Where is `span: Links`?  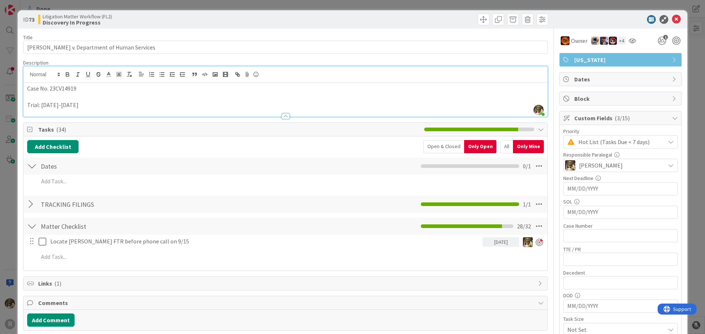
span: Links is located at coordinates (286, 284).